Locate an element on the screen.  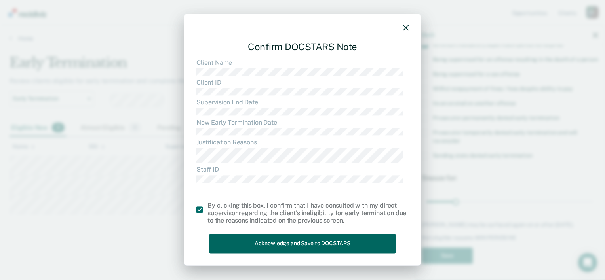
button: Acknowledge and Save to DOCSTARS is located at coordinates (302, 244).